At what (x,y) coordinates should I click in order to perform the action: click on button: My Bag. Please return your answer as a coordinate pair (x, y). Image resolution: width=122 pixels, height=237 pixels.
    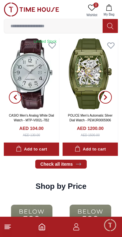
    Looking at the image, I should click on (109, 10).